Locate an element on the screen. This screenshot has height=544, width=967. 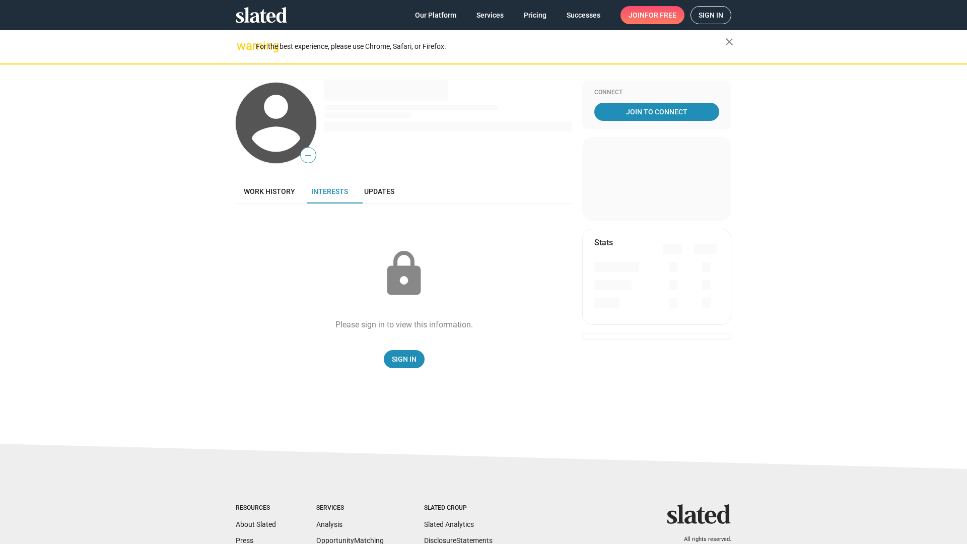
a: Our Platform is located at coordinates (436, 15).